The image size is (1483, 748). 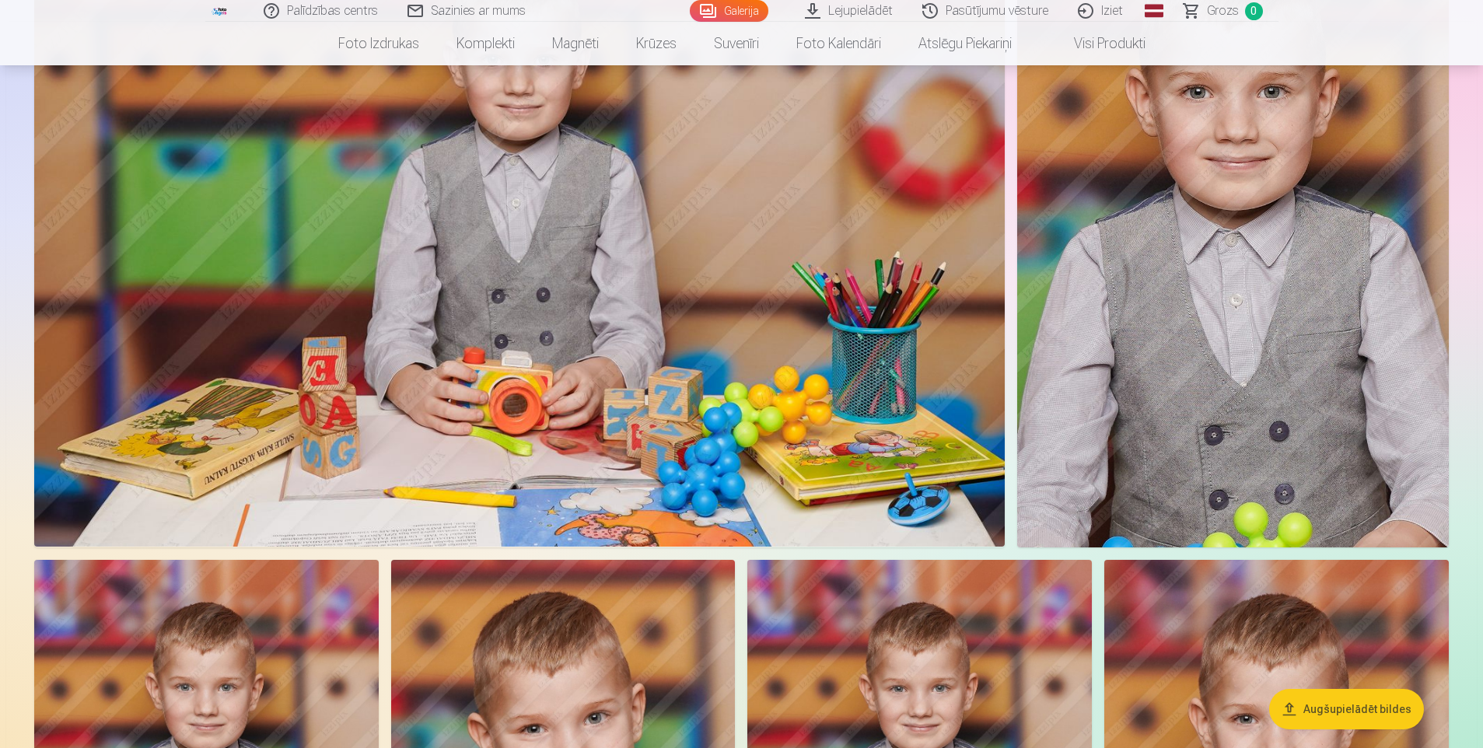 What do you see at coordinates (379, 44) in the screenshot?
I see `a: Foto izdrukas` at bounding box center [379, 44].